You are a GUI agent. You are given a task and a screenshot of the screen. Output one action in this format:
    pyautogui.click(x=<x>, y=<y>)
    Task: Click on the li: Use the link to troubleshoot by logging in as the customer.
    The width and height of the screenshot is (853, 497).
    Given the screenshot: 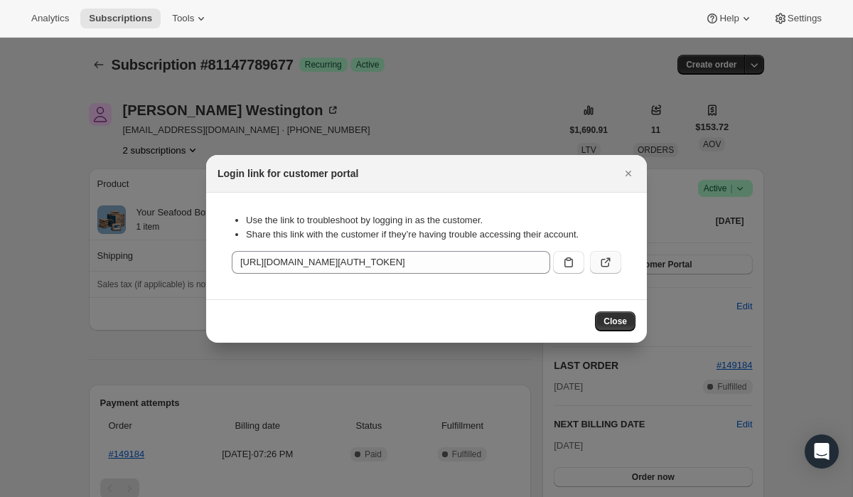 What is the action you would take?
    pyautogui.click(x=433, y=220)
    